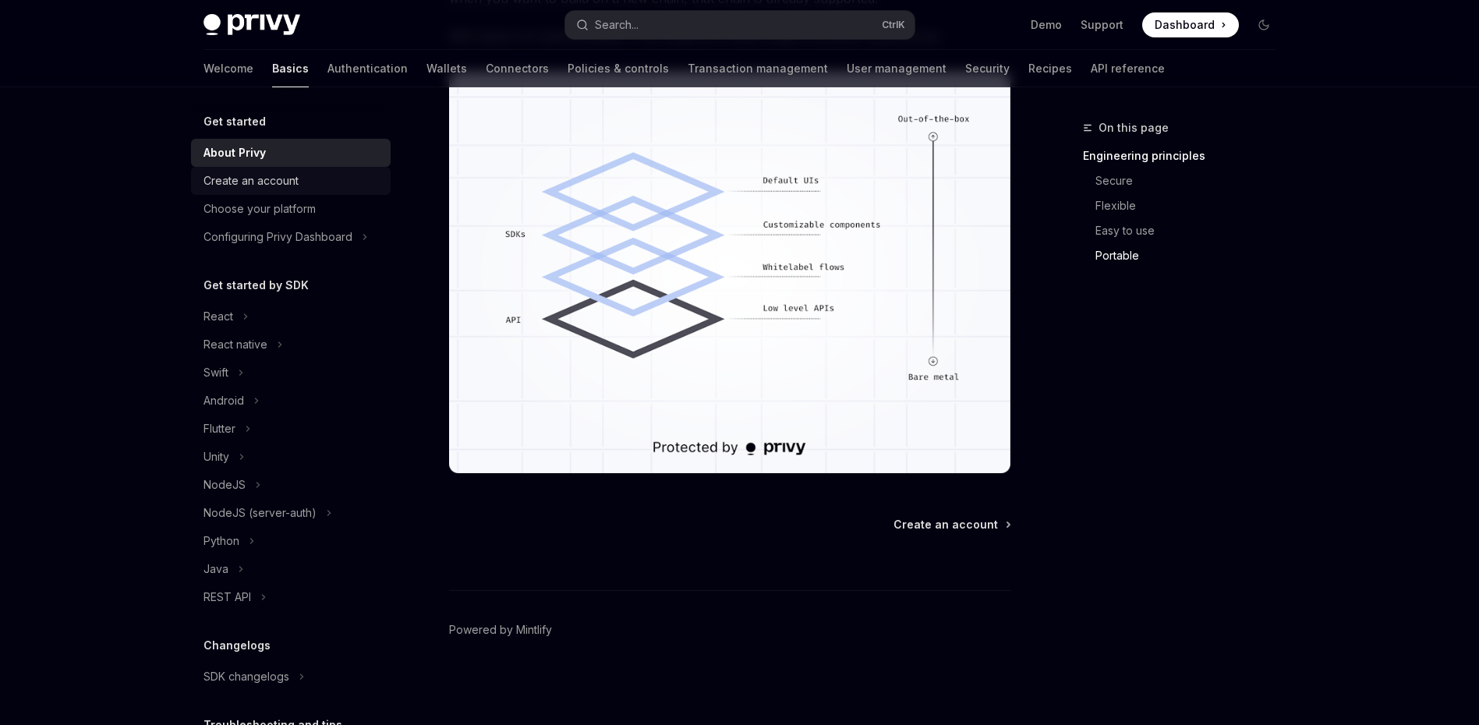 This screenshot has width=1479, height=725. Describe the element at coordinates (224, 485) in the screenshot. I see `div: NodeJS` at that location.